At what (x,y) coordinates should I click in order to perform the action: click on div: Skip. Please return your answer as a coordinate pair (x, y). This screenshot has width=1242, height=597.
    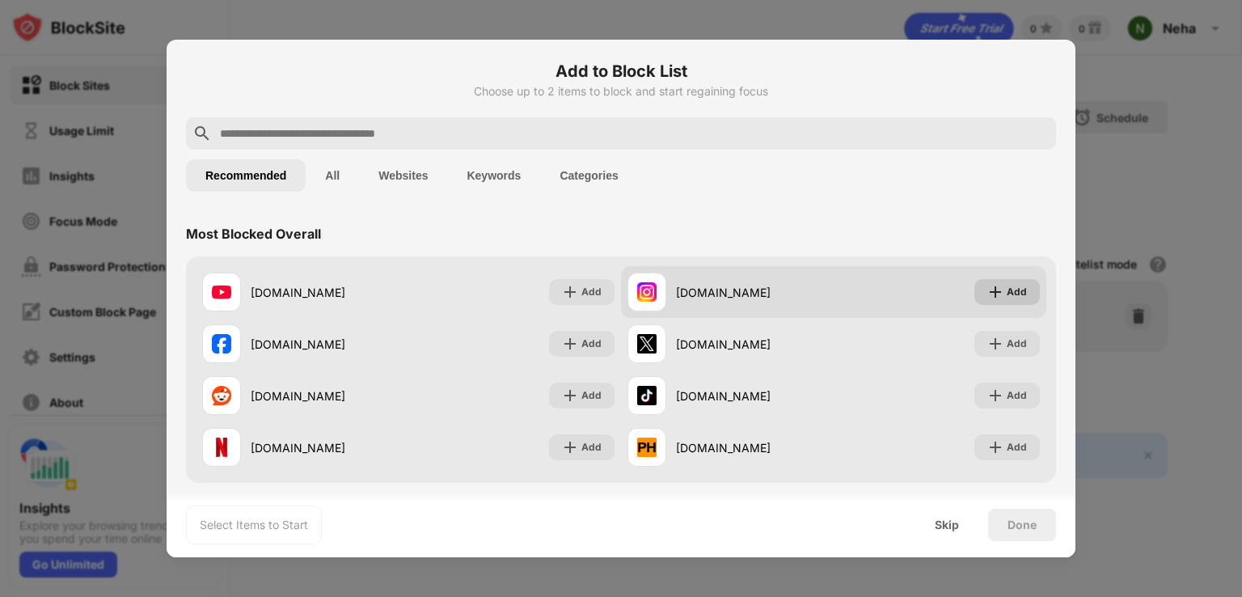
    Looking at the image, I should click on (947, 525).